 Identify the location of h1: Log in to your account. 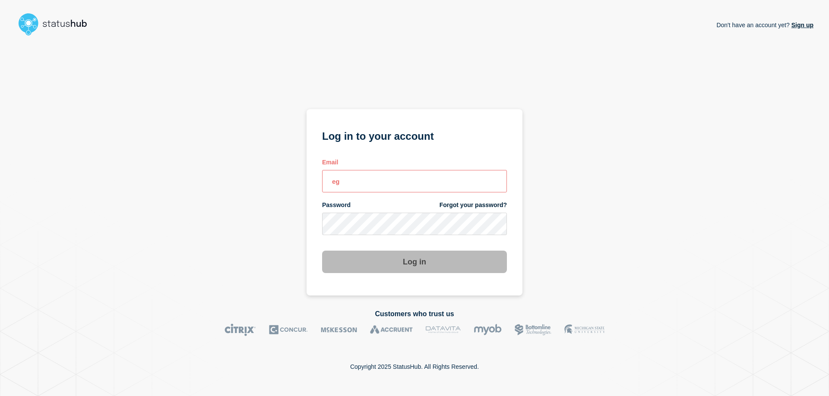
(414, 135).